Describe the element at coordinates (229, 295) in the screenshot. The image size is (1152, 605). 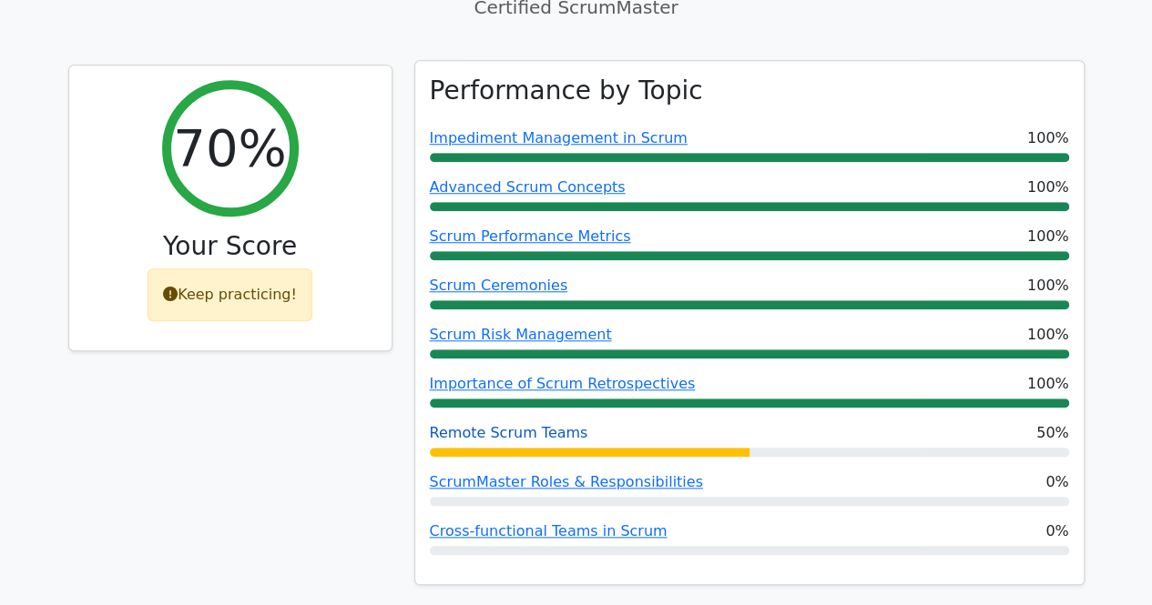
I see `div: Keep practicing!` at that location.